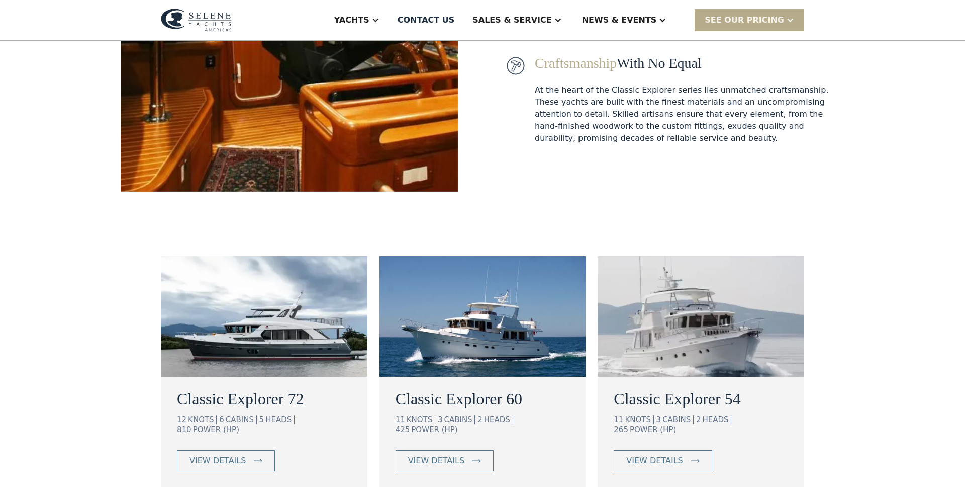  What do you see at coordinates (690, 63) in the screenshot?
I see `div: With No Equal` at bounding box center [690, 63].